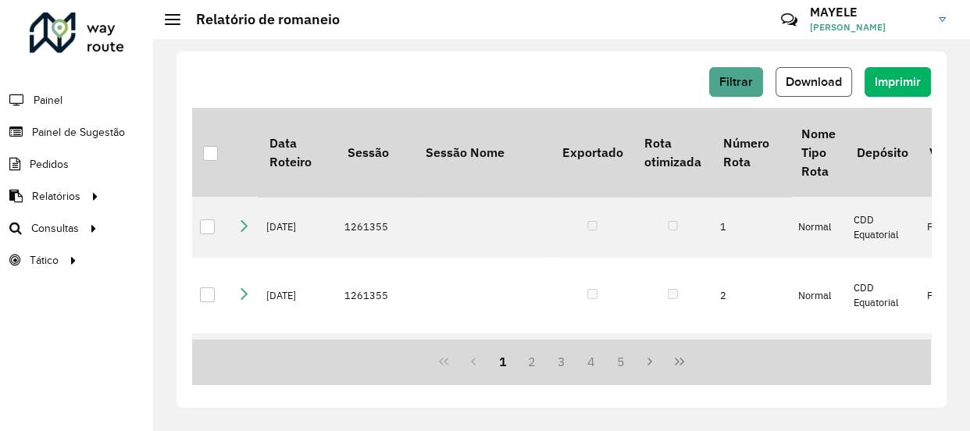 Image resolution: width=970 pixels, height=431 pixels. What do you see at coordinates (752, 295) in the screenshot?
I see `td: 2` at bounding box center [752, 295].